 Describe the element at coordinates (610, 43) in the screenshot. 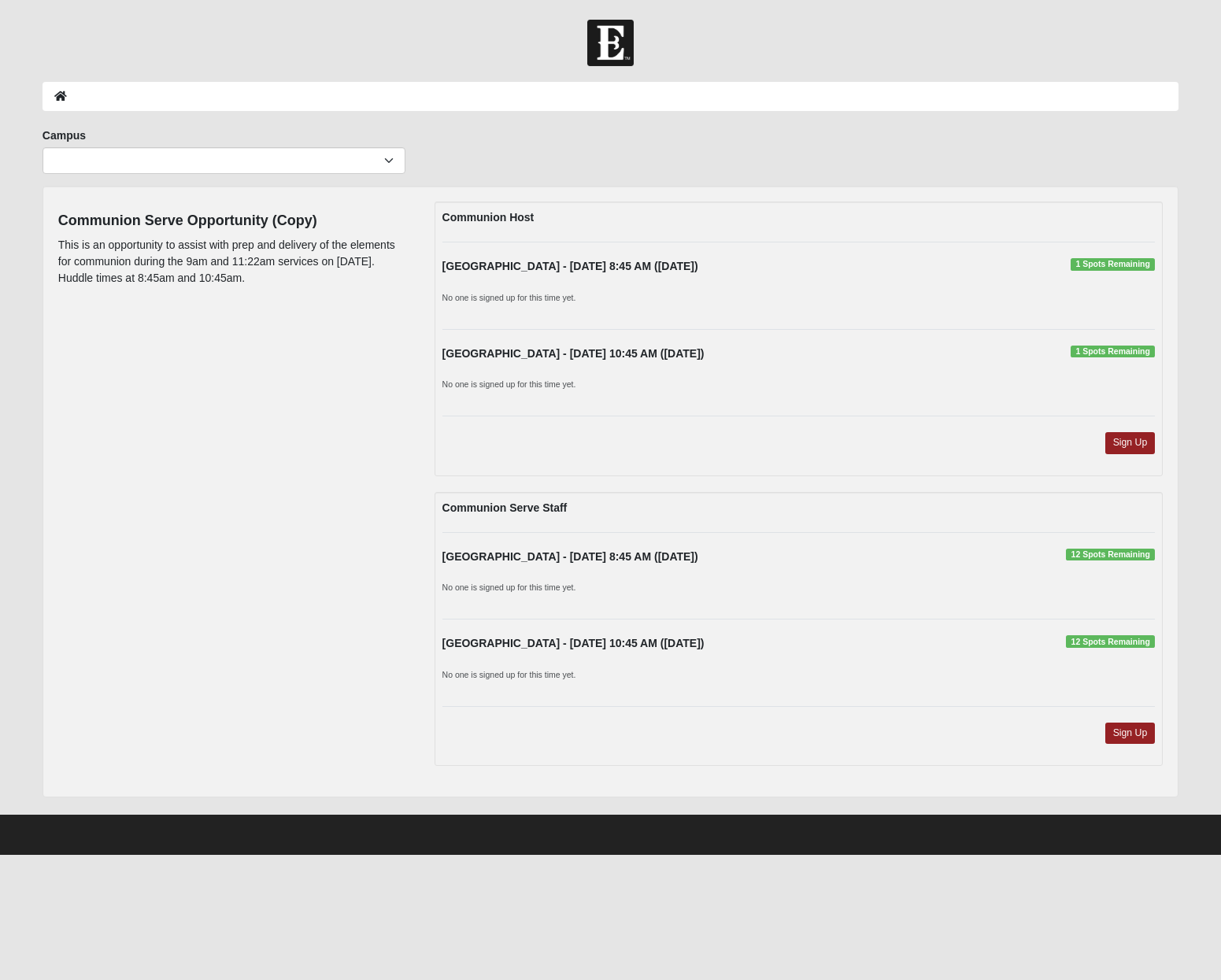

I see `img: Church of Eleven22 Logo` at that location.